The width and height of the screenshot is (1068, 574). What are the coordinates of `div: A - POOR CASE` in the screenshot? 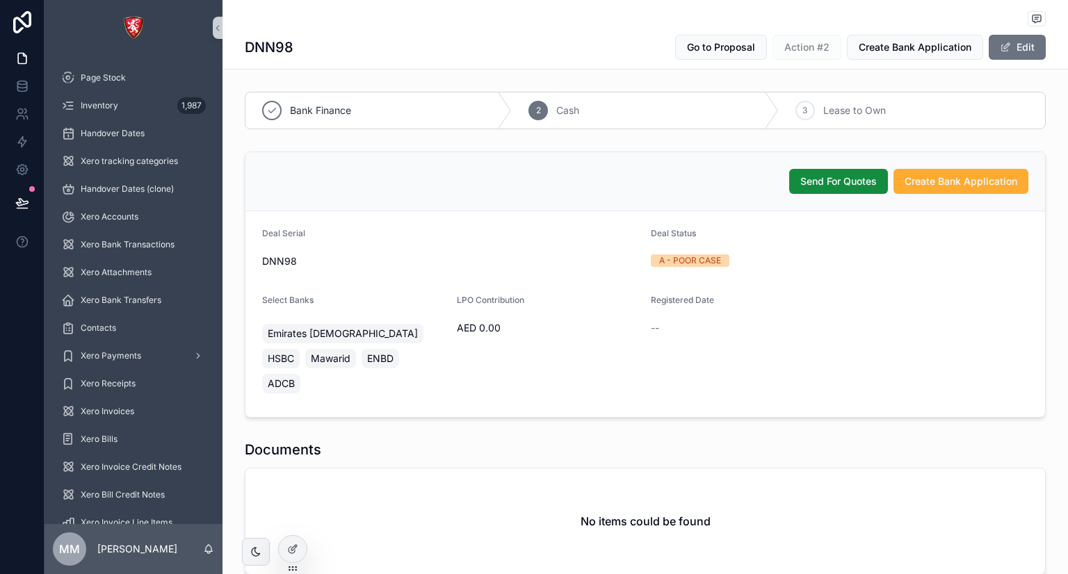 It's located at (690, 261).